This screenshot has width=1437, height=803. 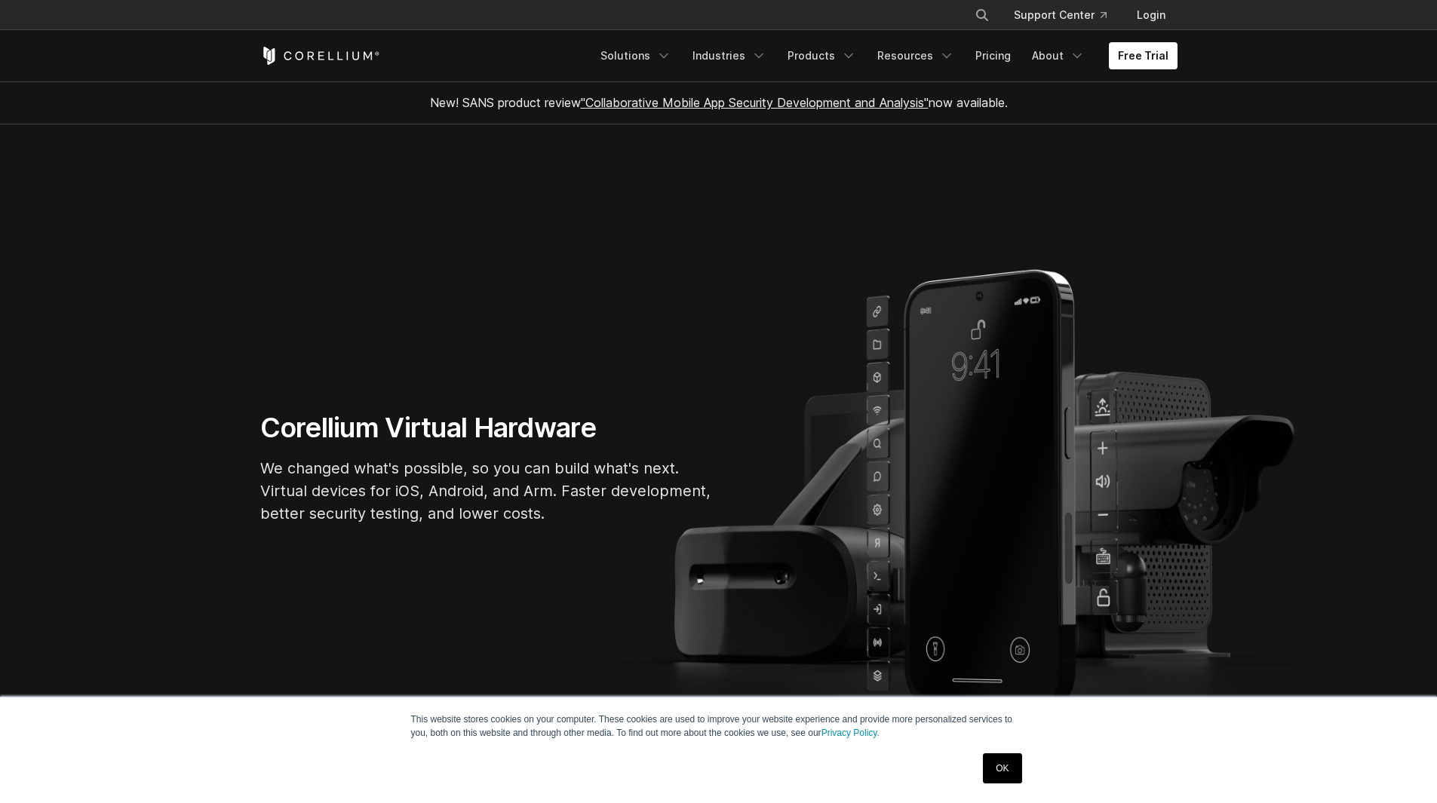 What do you see at coordinates (916, 56) in the screenshot?
I see `a: Resources` at bounding box center [916, 56].